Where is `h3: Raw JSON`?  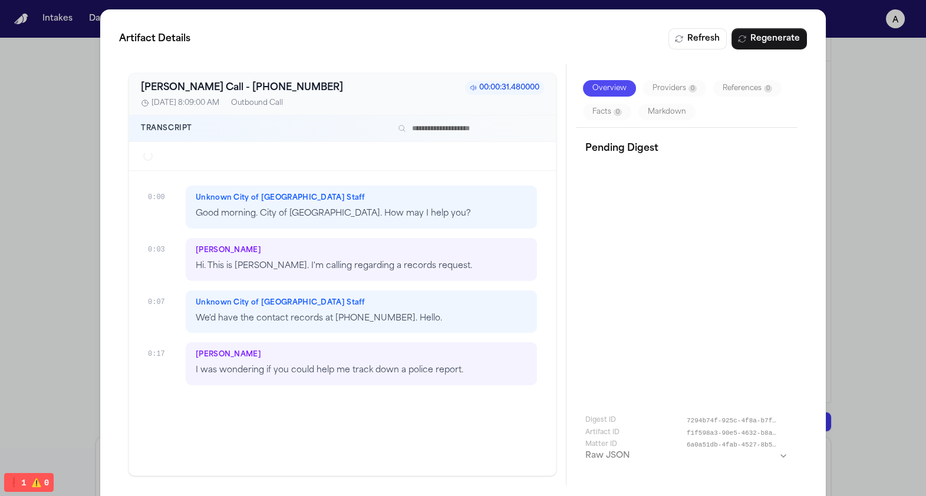 h3: Raw JSON is located at coordinates (607, 456).